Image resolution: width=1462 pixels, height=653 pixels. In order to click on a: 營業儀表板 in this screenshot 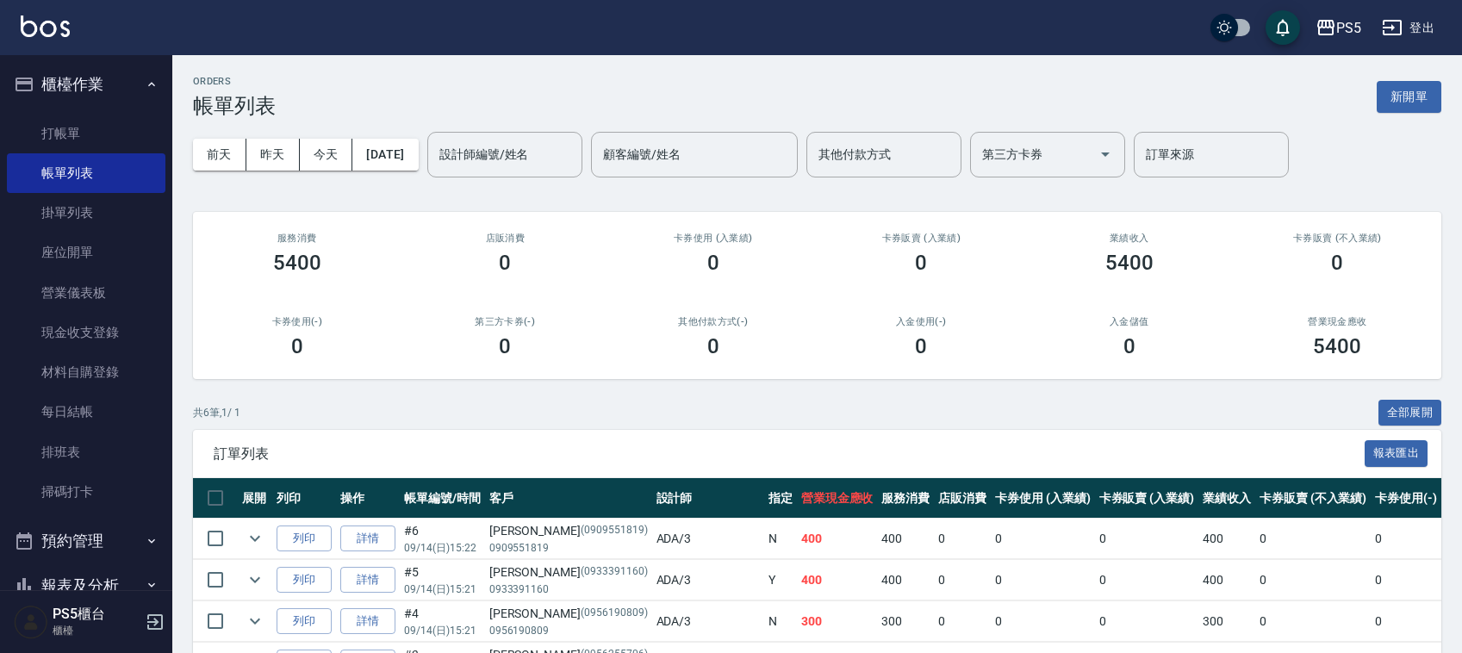, I will do `click(86, 293)`.